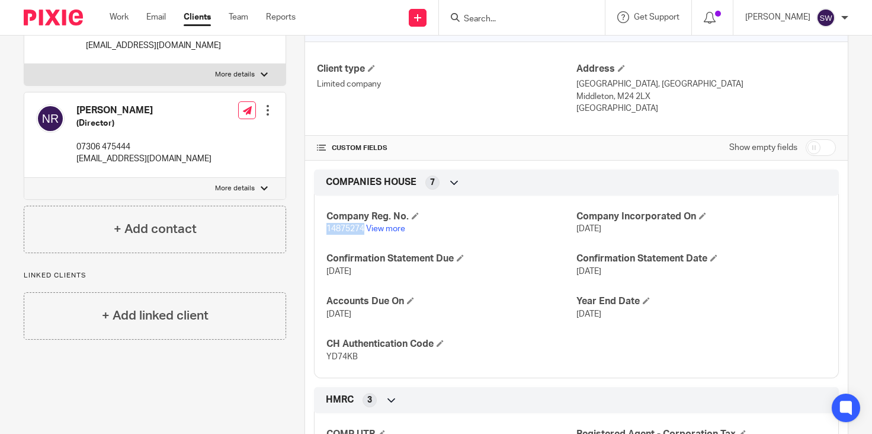 This screenshot has width=872, height=434. What do you see at coordinates (657, 17) in the screenshot?
I see `span: Get Support` at bounding box center [657, 17].